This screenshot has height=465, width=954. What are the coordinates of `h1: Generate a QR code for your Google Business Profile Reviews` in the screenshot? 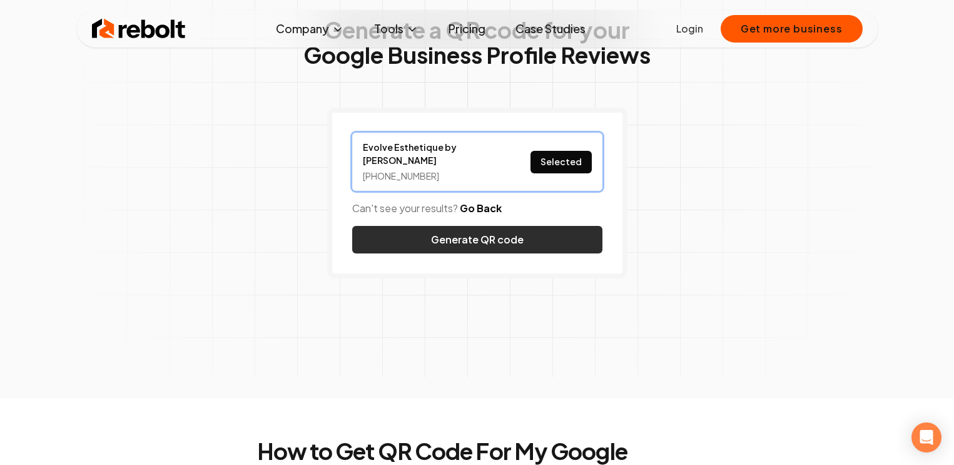 It's located at (477, 43).